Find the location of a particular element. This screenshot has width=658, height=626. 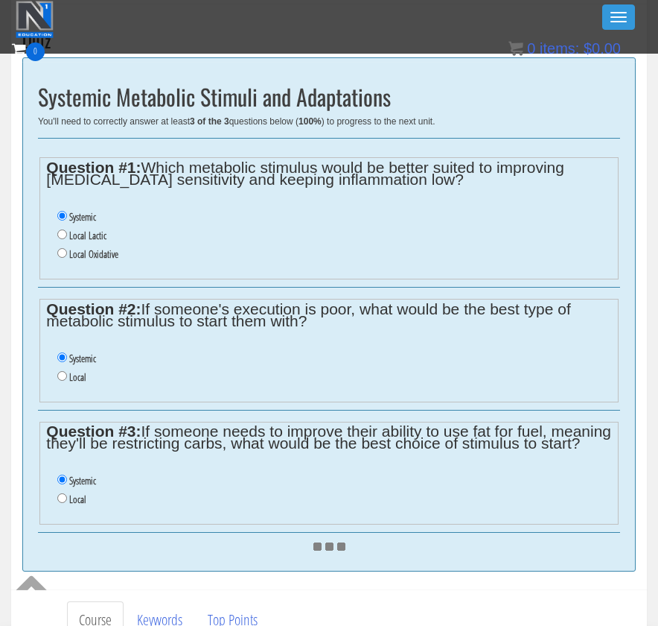

strong: Question #3: is located at coordinates (93, 430).